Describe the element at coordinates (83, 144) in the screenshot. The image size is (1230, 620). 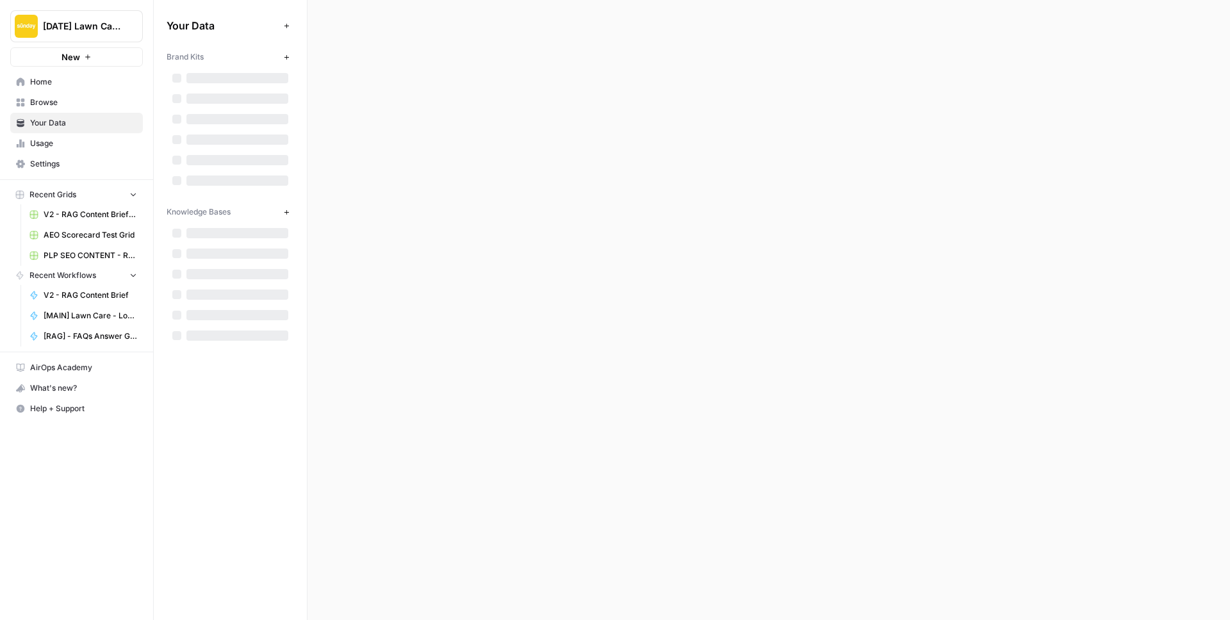
I see `span: Usage` at that location.